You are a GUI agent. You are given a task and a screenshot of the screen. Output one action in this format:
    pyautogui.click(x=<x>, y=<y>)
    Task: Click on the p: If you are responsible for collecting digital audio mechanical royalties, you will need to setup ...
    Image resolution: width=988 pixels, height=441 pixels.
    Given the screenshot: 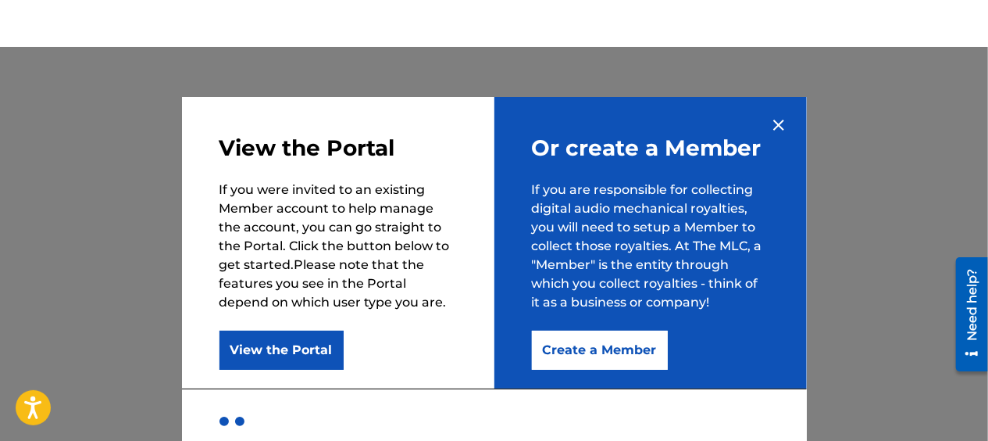 What is the action you would take?
    pyautogui.click(x=651, y=246)
    